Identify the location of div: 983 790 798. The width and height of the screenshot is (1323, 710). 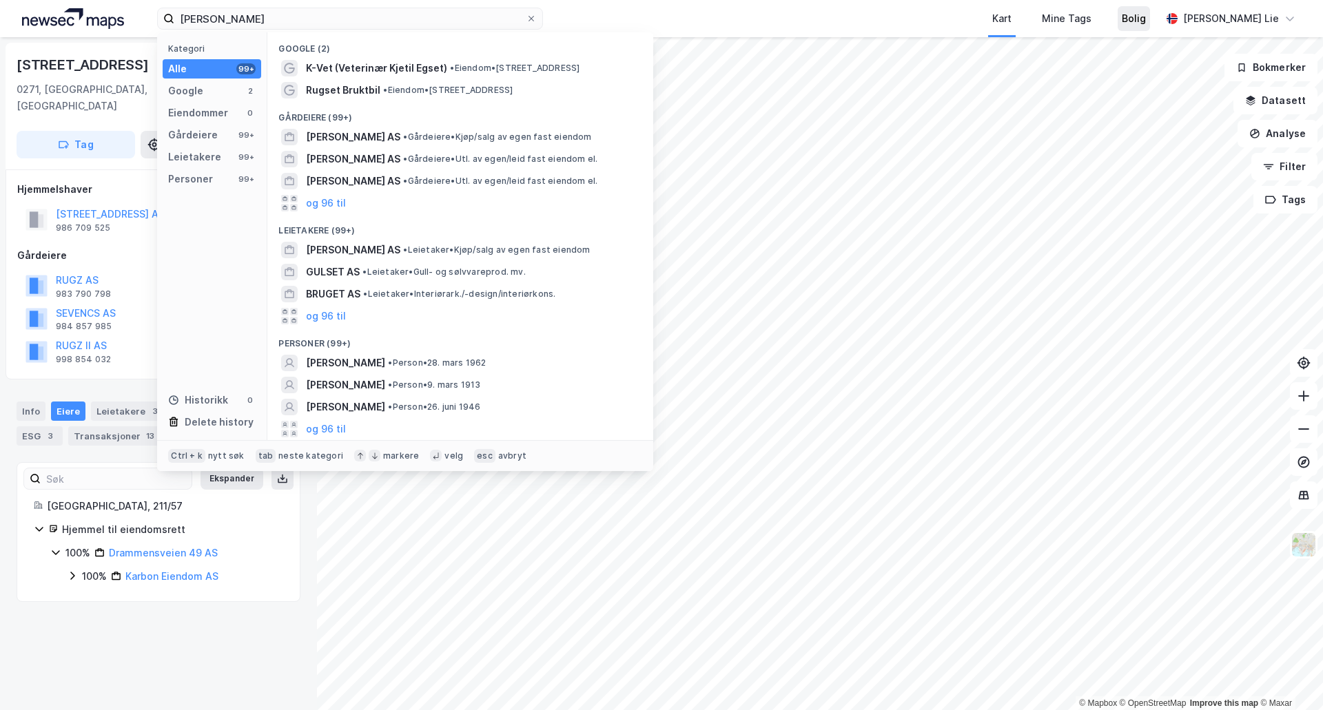
(83, 294).